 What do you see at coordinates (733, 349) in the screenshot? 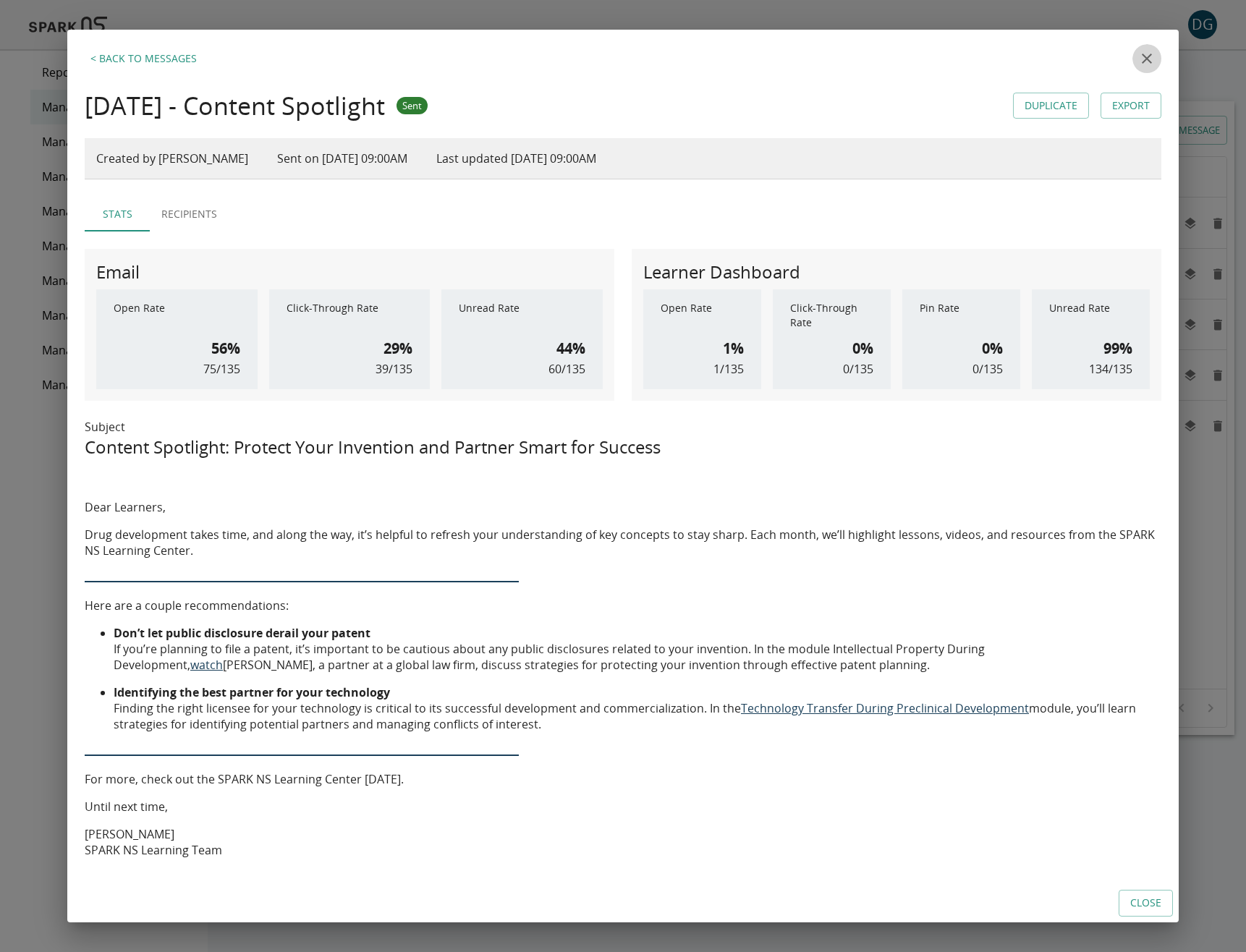
I see `h6: 1%` at bounding box center [733, 349].